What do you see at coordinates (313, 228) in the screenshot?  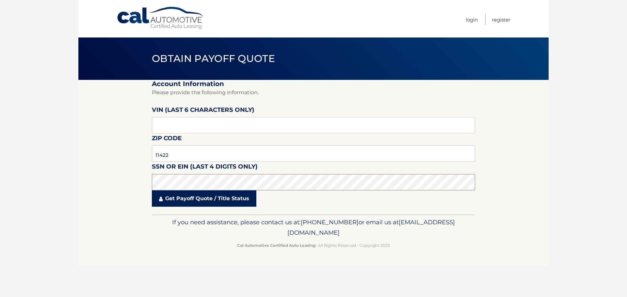 I see `p: If you need assistance, please contact us at: or email us at` at bounding box center [313, 228].